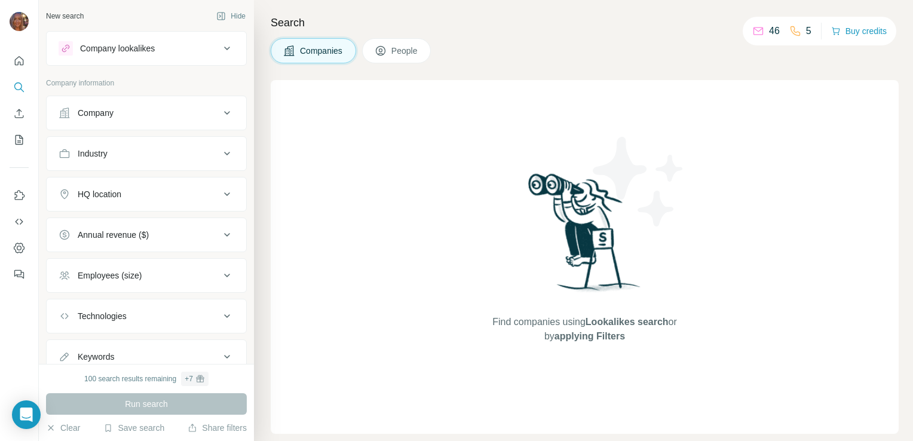 This screenshot has width=913, height=441. Describe the element at coordinates (858, 31) in the screenshot. I see `button: Buy credits` at that location.